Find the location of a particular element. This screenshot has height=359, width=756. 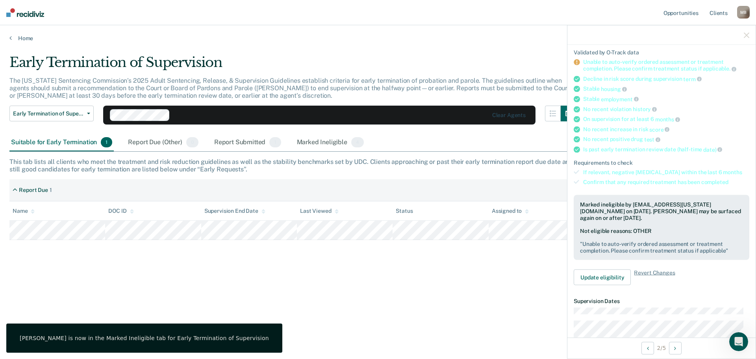

div: Assigned to is located at coordinates (510, 211).